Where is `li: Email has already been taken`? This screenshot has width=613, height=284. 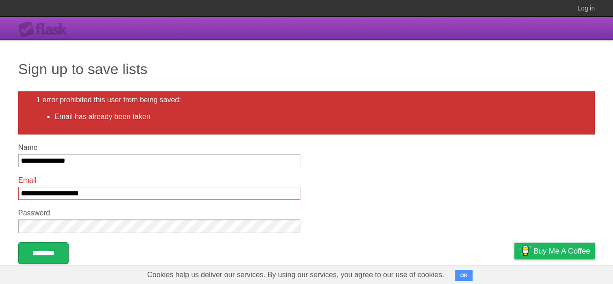 li: Email has already been taken is located at coordinates (315, 117).